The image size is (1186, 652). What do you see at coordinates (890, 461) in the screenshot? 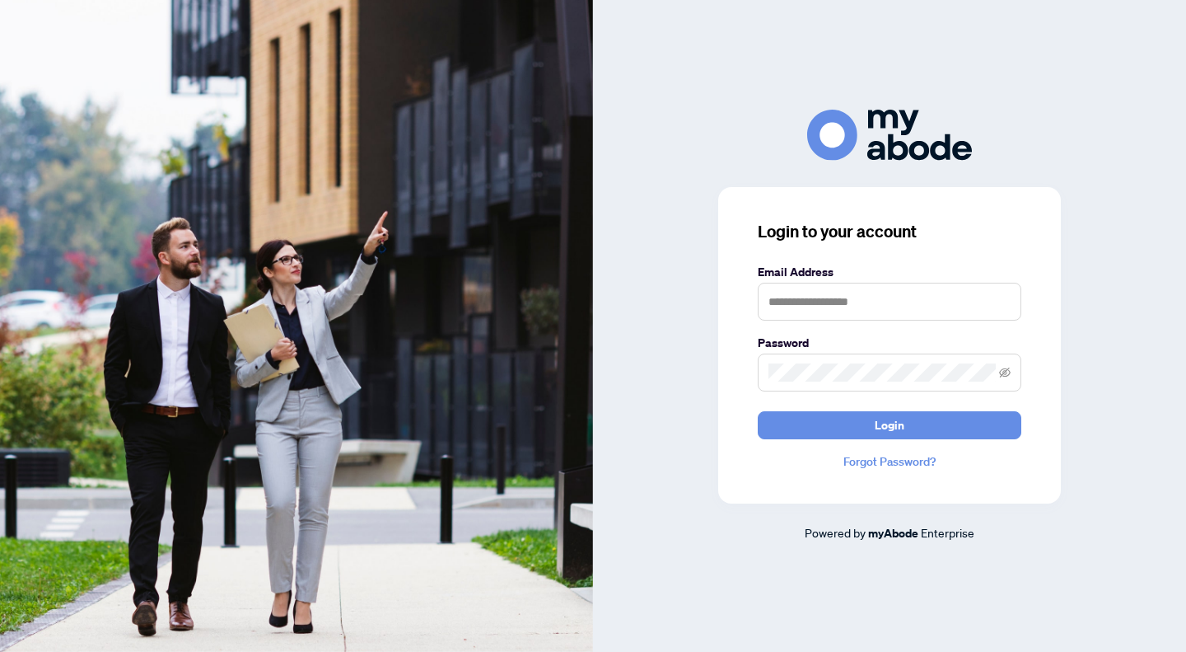
I see `a: Forgot Password?` at bounding box center [890, 461].